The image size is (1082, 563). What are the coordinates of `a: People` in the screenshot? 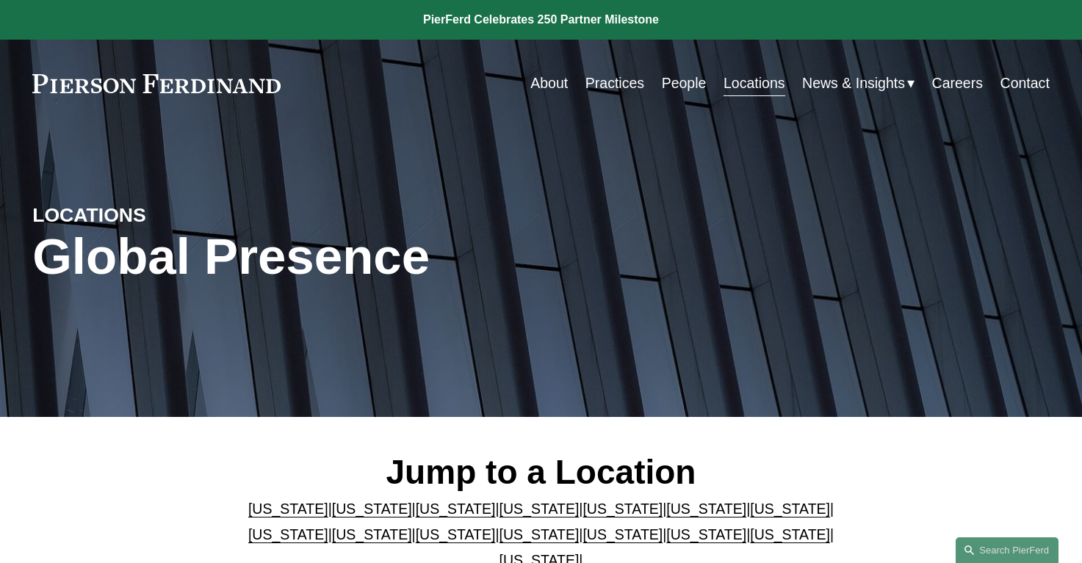 It's located at (684, 83).